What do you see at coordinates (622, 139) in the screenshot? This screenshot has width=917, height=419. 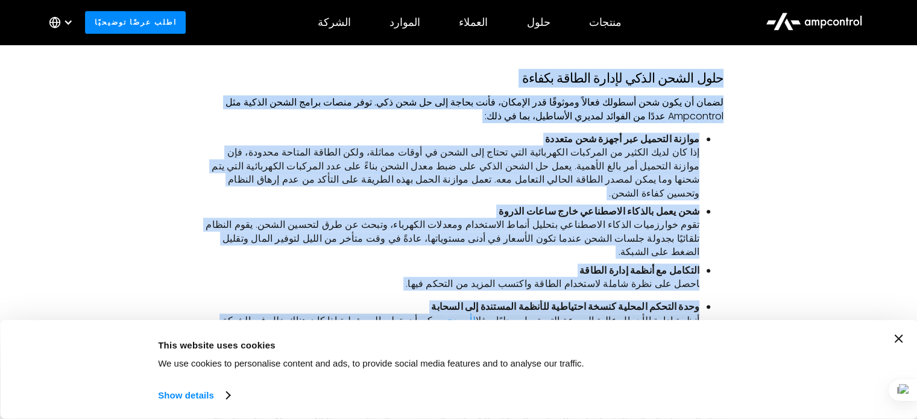 I see `strong: موازنة التحميل عبر أجهزة شحن متعددة` at bounding box center [622, 139].